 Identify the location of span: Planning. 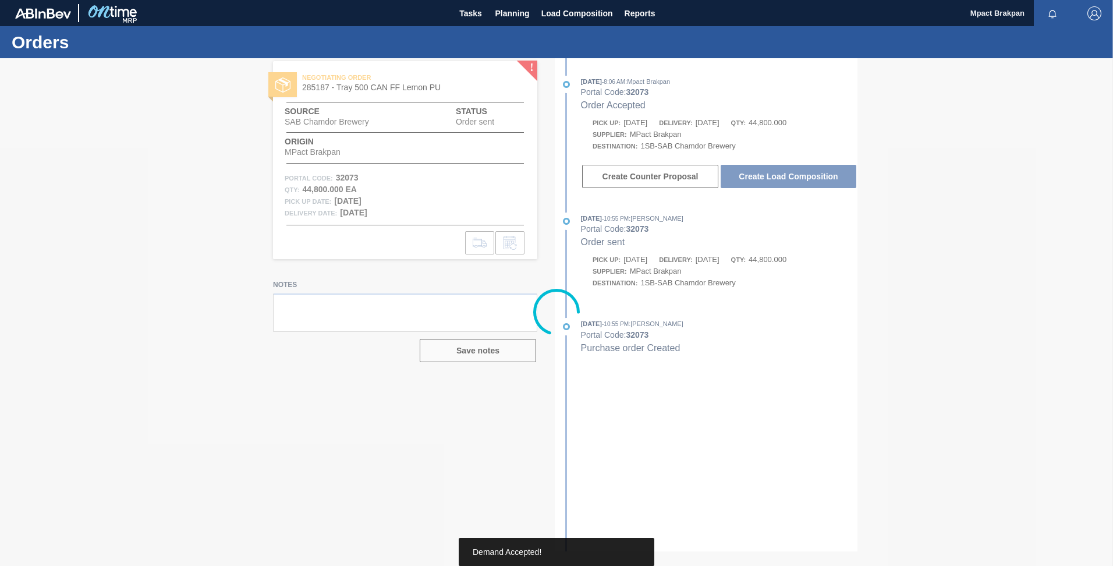
(512, 13).